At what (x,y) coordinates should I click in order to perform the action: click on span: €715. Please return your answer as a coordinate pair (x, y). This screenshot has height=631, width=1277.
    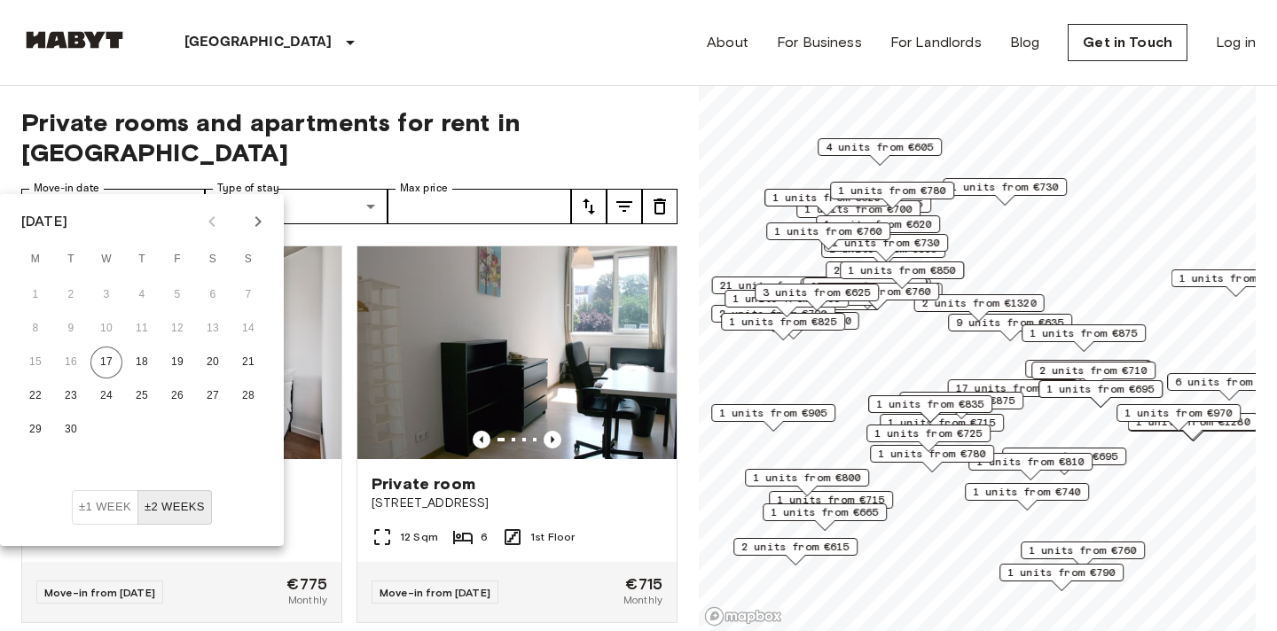
    Looking at the image, I should click on (644, 584).